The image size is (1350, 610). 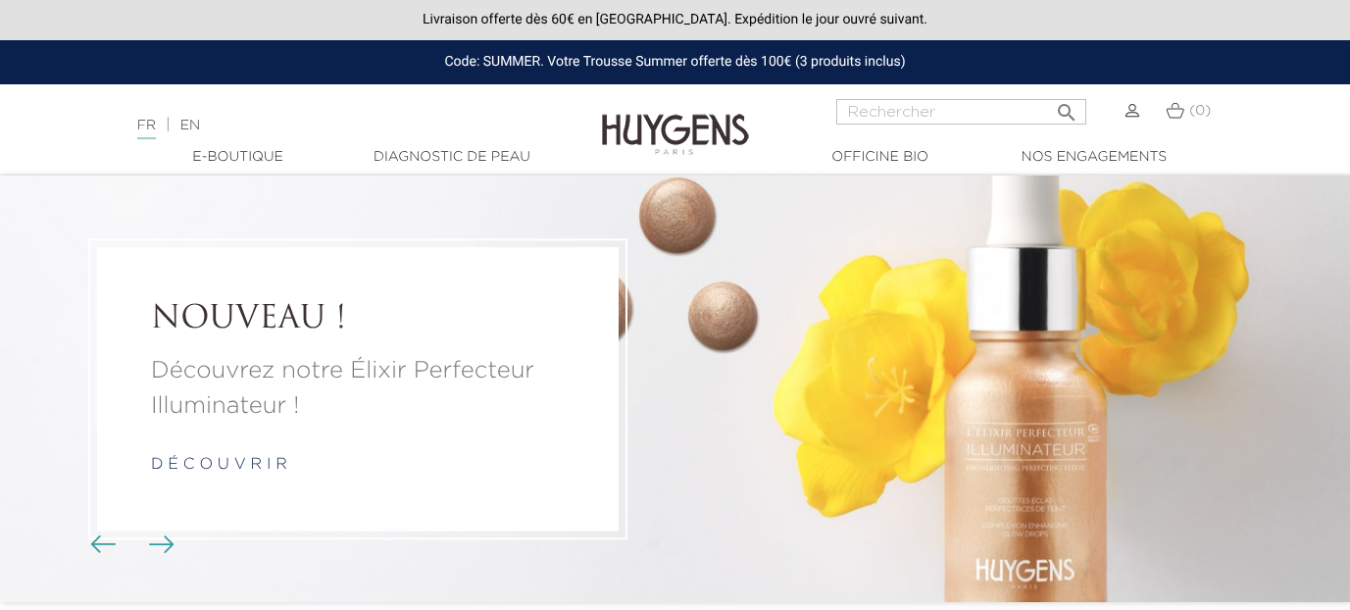 What do you see at coordinates (1200, 111) in the screenshot?
I see `span: (0)` at bounding box center [1200, 111].